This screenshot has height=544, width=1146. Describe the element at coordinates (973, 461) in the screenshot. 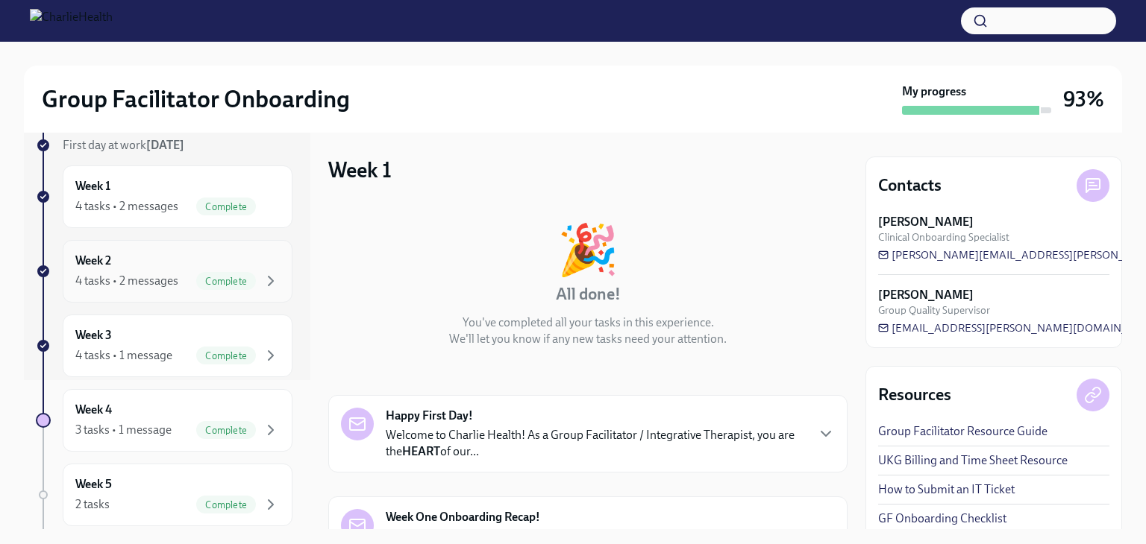

I see `a: UKG Billing and Time Sheet Resource` at that location.